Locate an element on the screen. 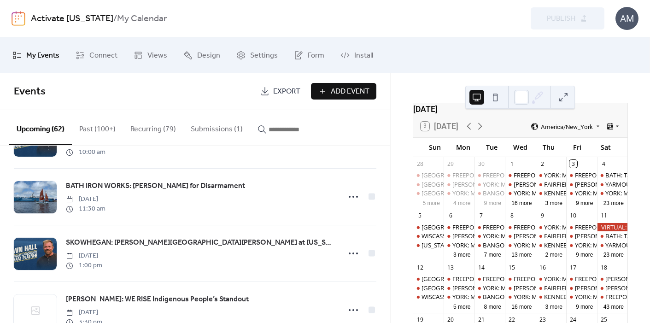 The height and width of the screenshot is (323, 650). button: Past (100+) is located at coordinates (97, 127).